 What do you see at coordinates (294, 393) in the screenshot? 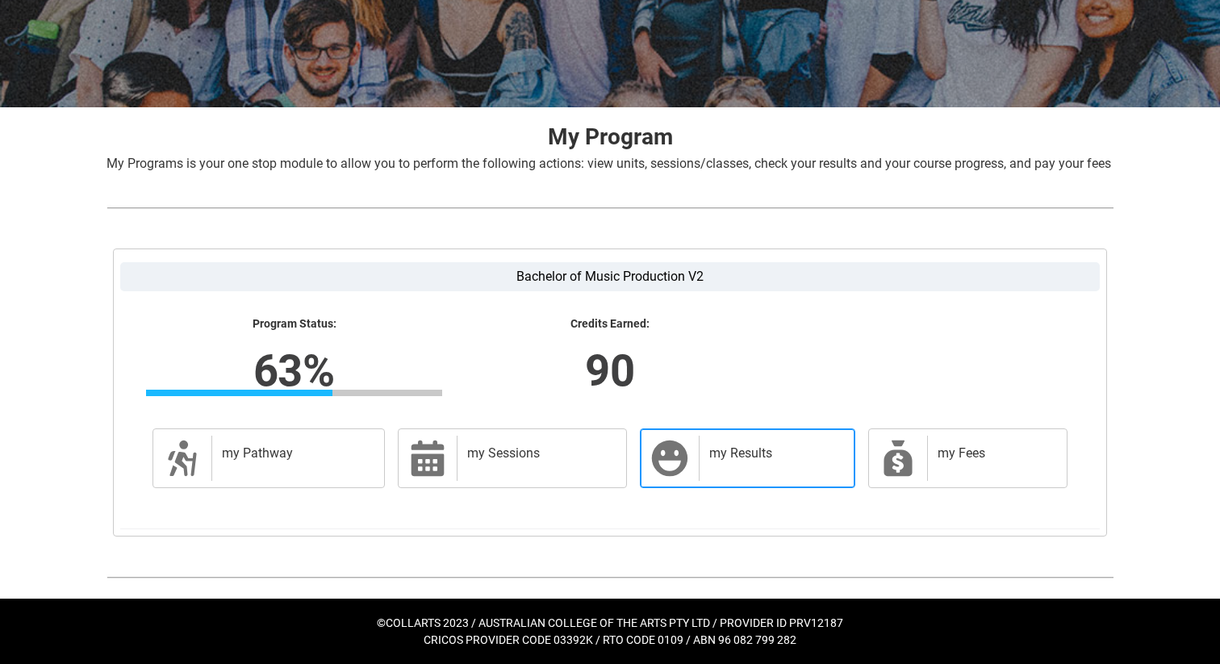
I see `div: Progress Bar` at bounding box center [294, 393].